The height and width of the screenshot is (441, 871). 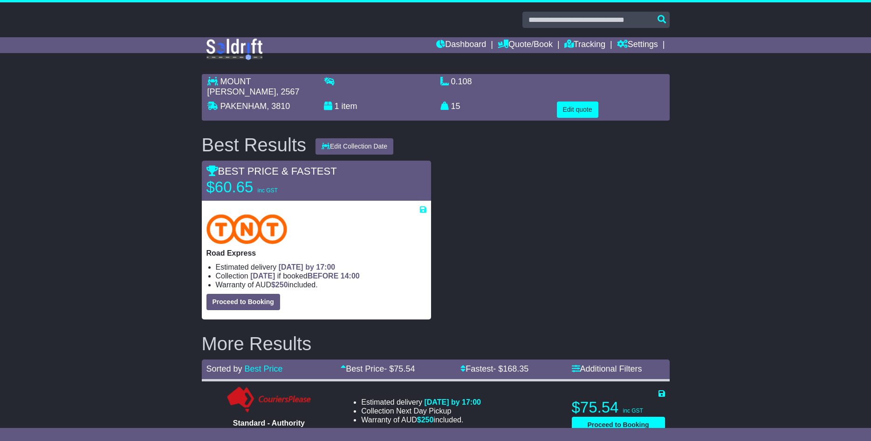 I want to click on a: Dashboard, so click(x=461, y=45).